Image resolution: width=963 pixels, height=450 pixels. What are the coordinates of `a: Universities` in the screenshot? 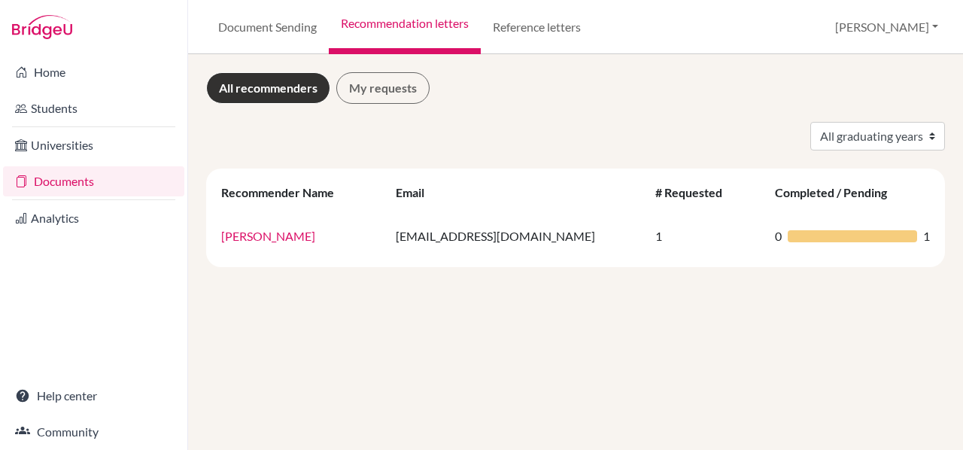 It's located at (93, 145).